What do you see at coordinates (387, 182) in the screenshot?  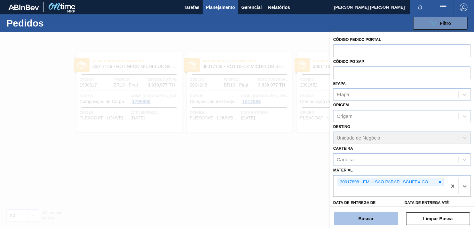 I see `div: 30017898 - EMULSAO PARAFI. SCUFEX CONCEN. ECOLAB` at bounding box center [387, 182].